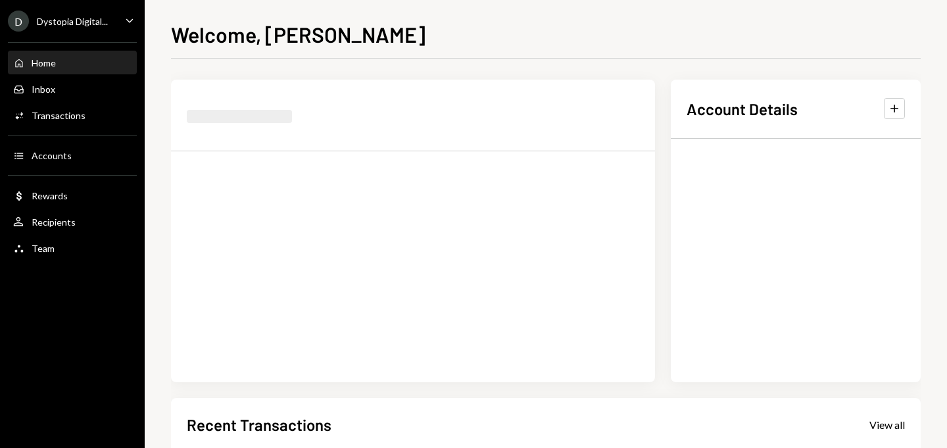 This screenshot has width=947, height=448. Describe the element at coordinates (72, 248) in the screenshot. I see `a: Team` at that location.